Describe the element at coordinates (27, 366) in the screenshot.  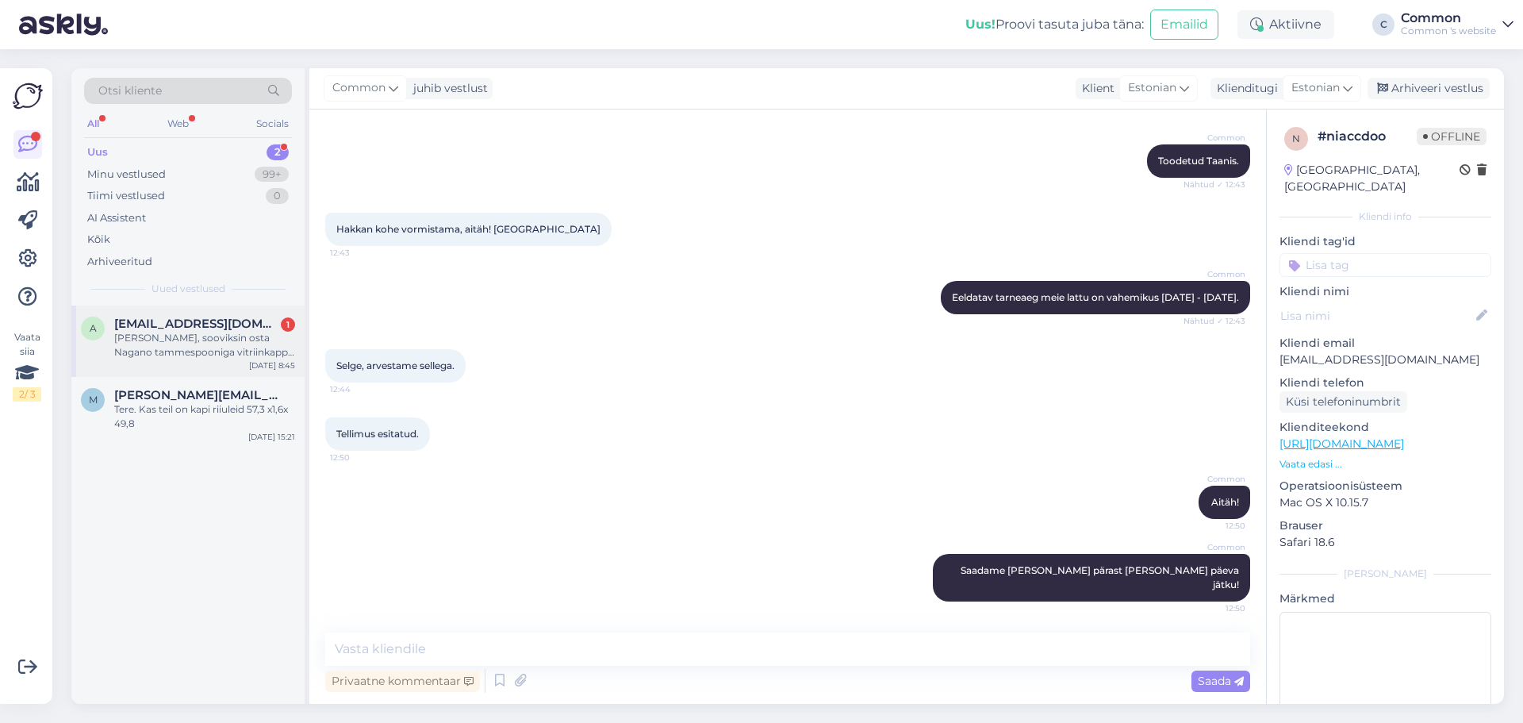
I see `div: Vaata siia` at that location.